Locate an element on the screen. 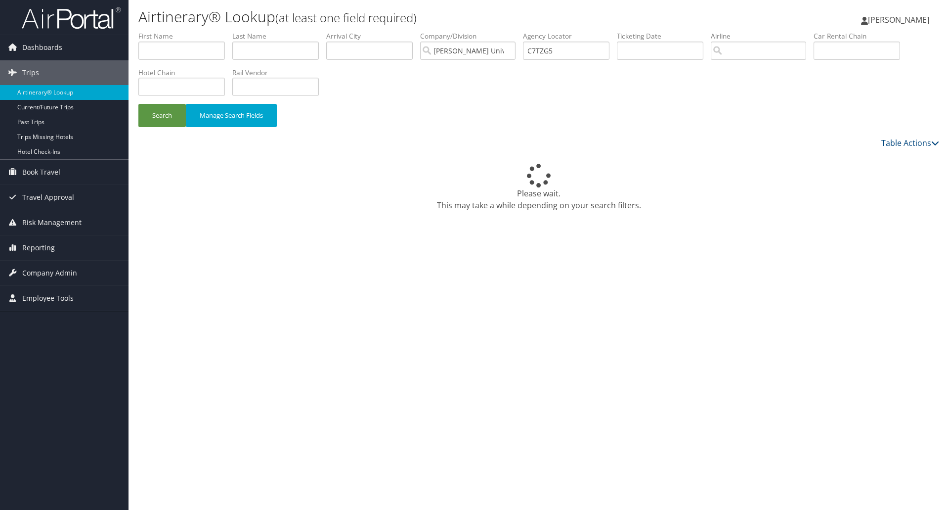 Image resolution: width=949 pixels, height=510 pixels. button: Search is located at coordinates (162, 115).